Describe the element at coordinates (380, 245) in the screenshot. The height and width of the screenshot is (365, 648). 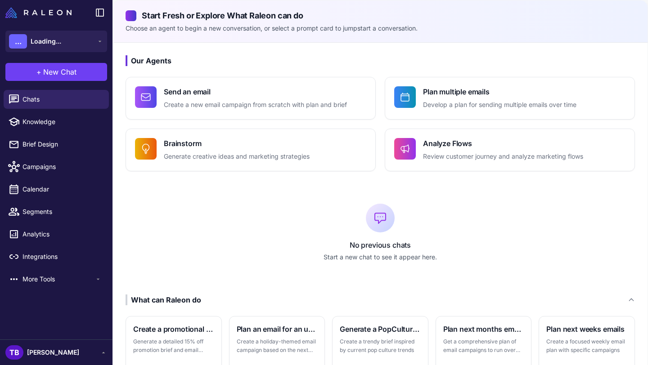
I see `p: No previous chats` at that location.